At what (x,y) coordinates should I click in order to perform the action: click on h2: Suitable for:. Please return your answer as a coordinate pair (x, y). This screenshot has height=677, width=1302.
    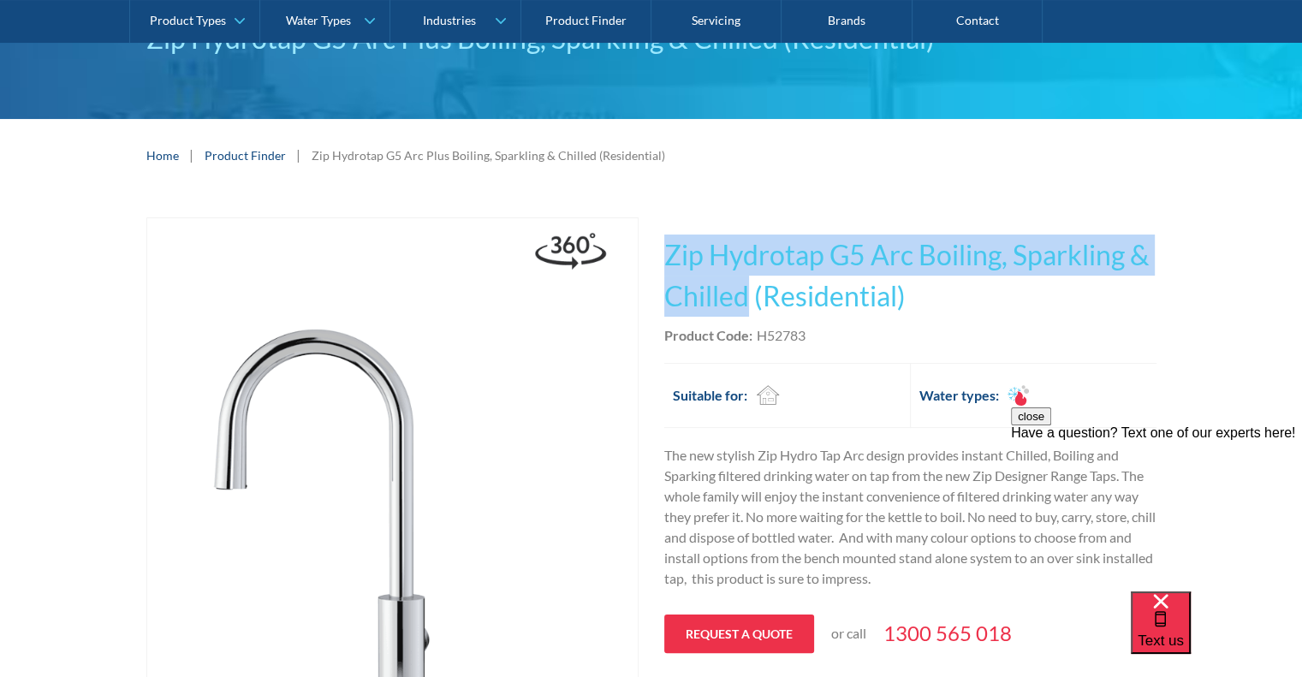
    Looking at the image, I should click on (710, 396).